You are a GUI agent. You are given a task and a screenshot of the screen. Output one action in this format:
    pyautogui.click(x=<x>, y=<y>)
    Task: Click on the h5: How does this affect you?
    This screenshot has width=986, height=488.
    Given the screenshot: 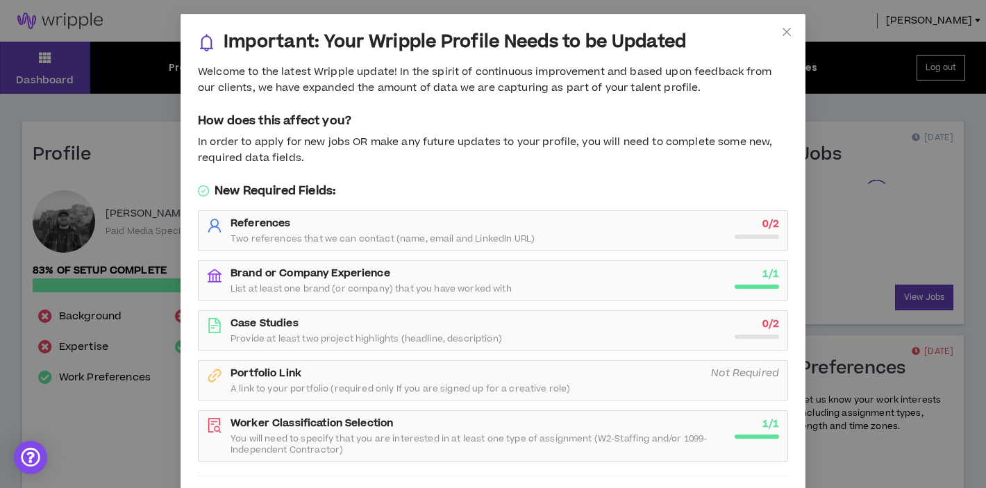 What is the action you would take?
    pyautogui.click(x=493, y=121)
    